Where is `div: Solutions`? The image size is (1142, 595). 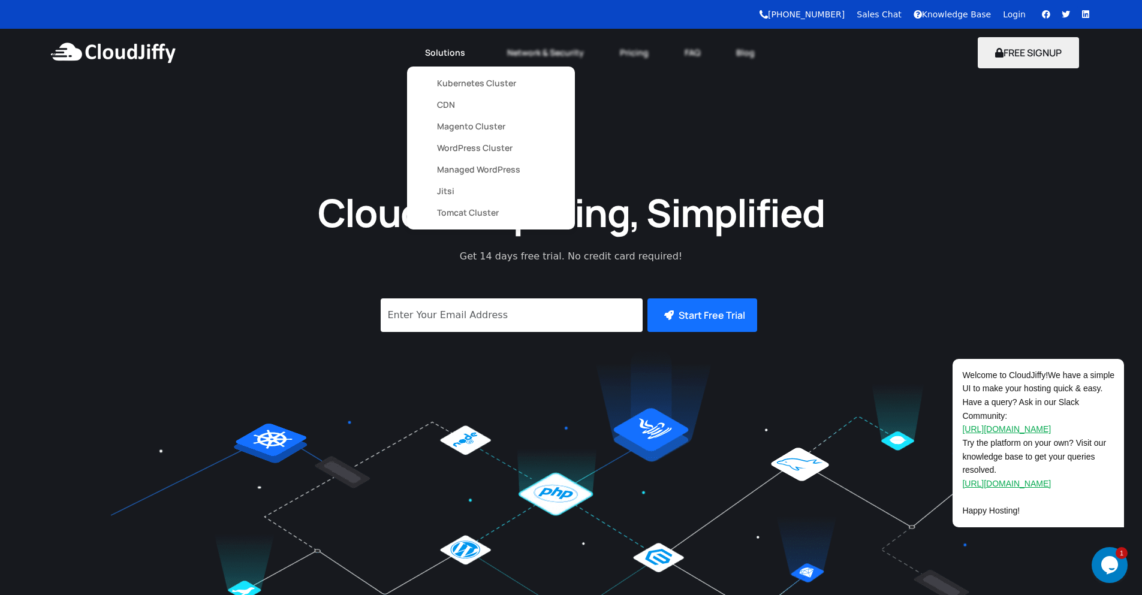 div: Solutions is located at coordinates (448, 53).